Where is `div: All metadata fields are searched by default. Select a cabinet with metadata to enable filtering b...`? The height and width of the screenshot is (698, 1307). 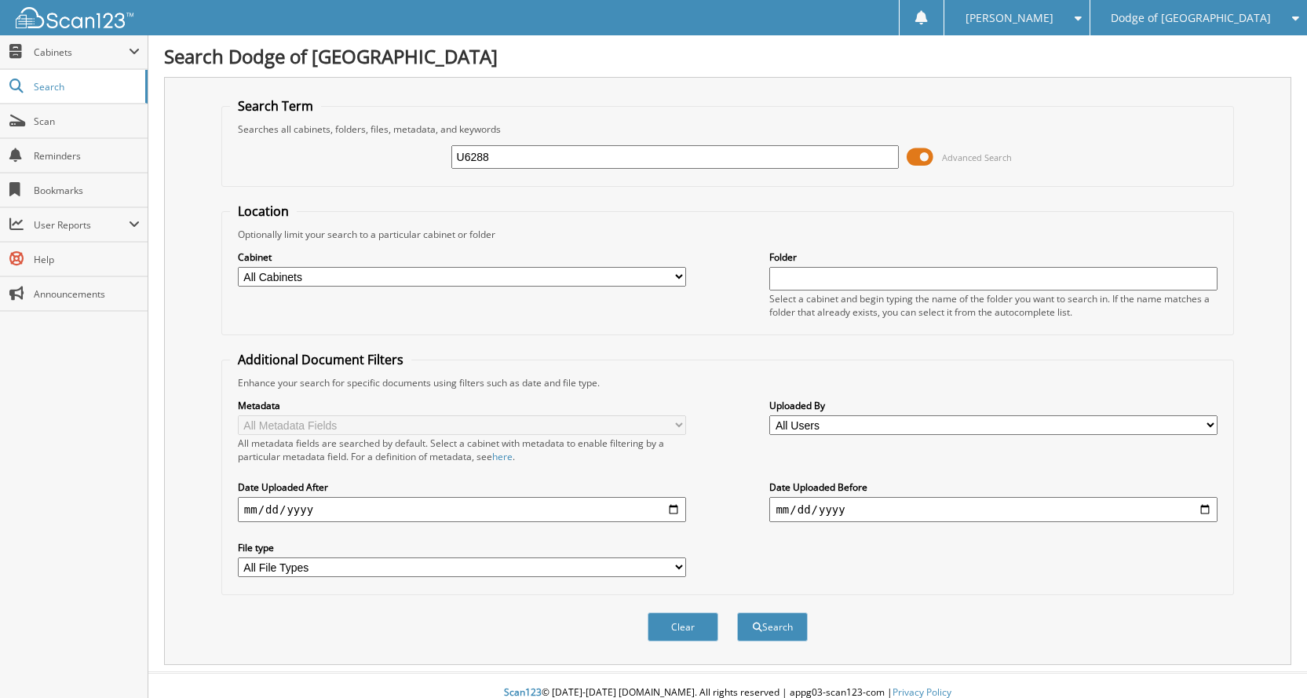 div: All metadata fields are searched by default. Select a cabinet with metadata to enable filtering b... is located at coordinates (462, 450).